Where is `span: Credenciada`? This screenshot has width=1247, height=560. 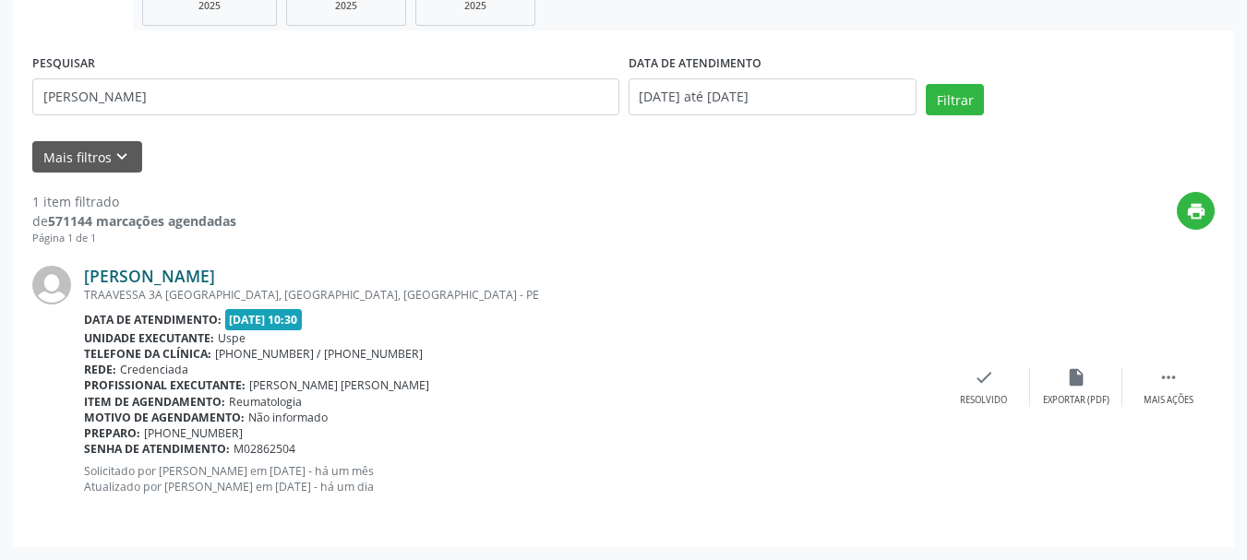 span: Credenciada is located at coordinates (154, 369).